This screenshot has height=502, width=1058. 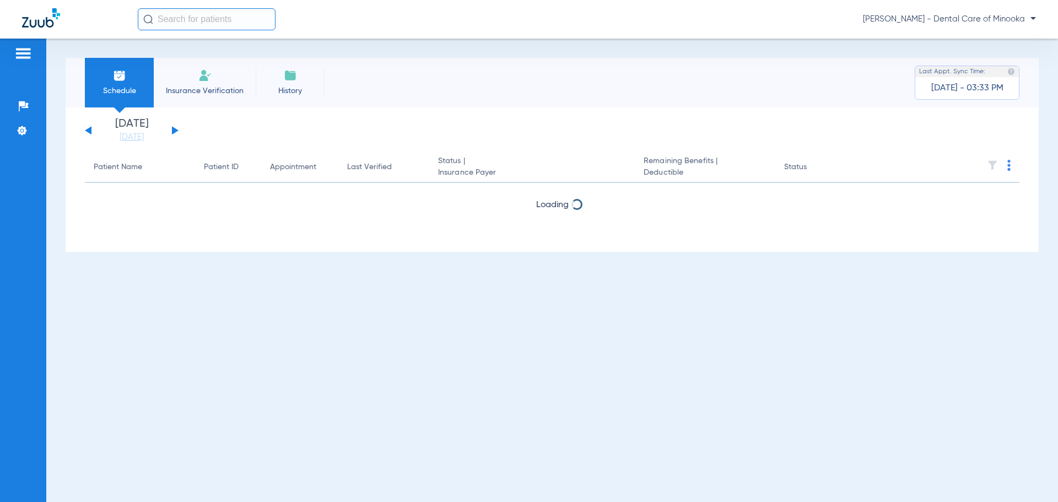 What do you see at coordinates (952, 72) in the screenshot?
I see `span: Last Appt. Sync Time:` at bounding box center [952, 72].